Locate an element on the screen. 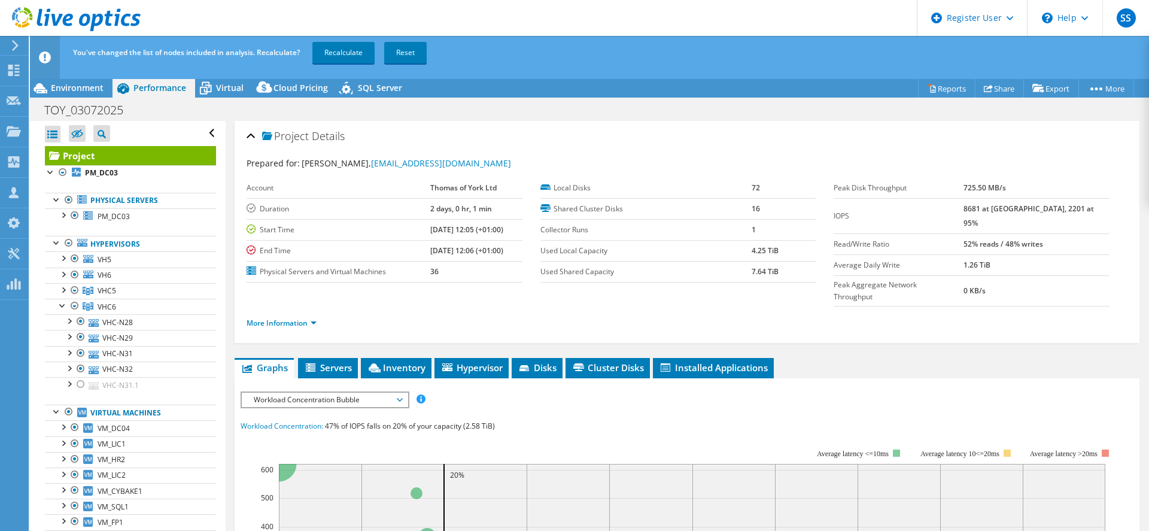  label: Peak Aggregate Network Throughput is located at coordinates (898, 291).